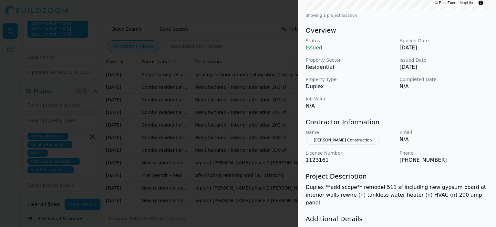 The width and height of the screenshot is (496, 227). What do you see at coordinates (350, 160) in the screenshot?
I see `p: 1123161` at bounding box center [350, 160].